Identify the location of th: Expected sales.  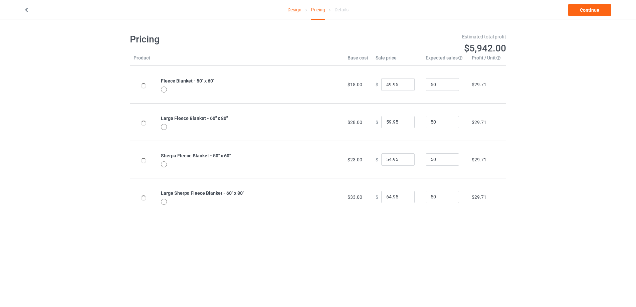
(445, 60).